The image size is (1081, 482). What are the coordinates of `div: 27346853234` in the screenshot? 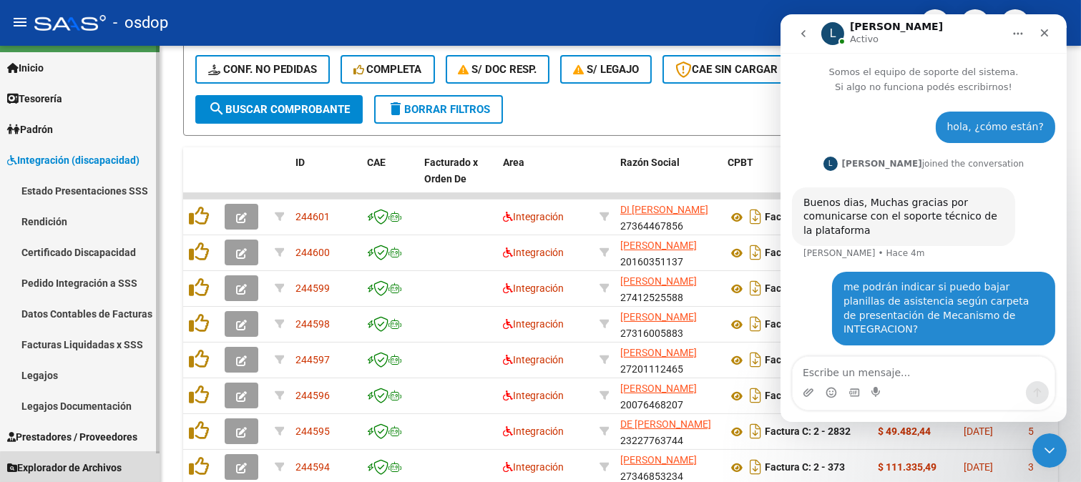 It's located at (668, 467).